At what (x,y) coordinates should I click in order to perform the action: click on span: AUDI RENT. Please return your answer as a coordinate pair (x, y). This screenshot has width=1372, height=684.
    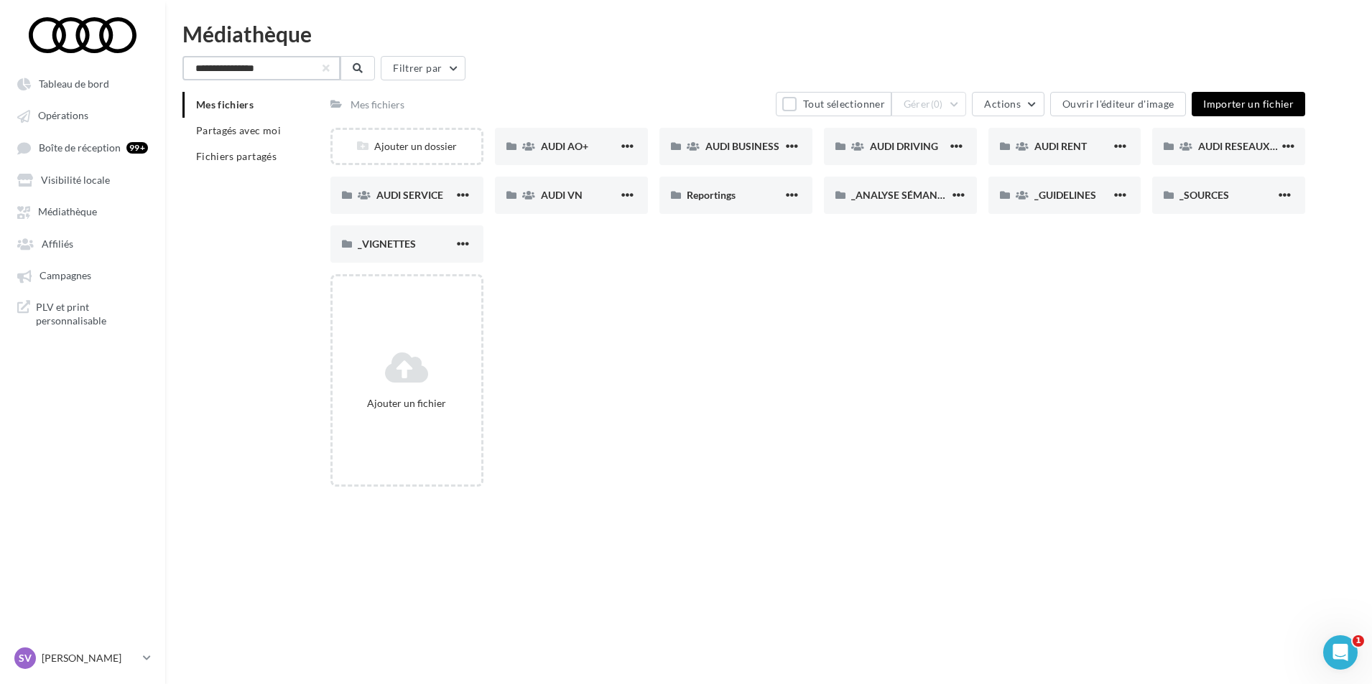
    Looking at the image, I should click on (1060, 146).